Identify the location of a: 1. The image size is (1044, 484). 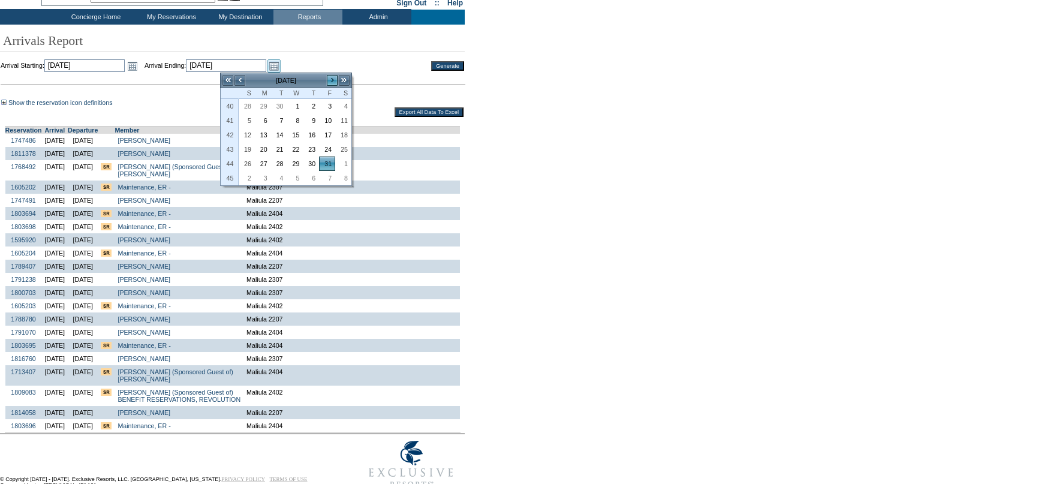
(295, 106).